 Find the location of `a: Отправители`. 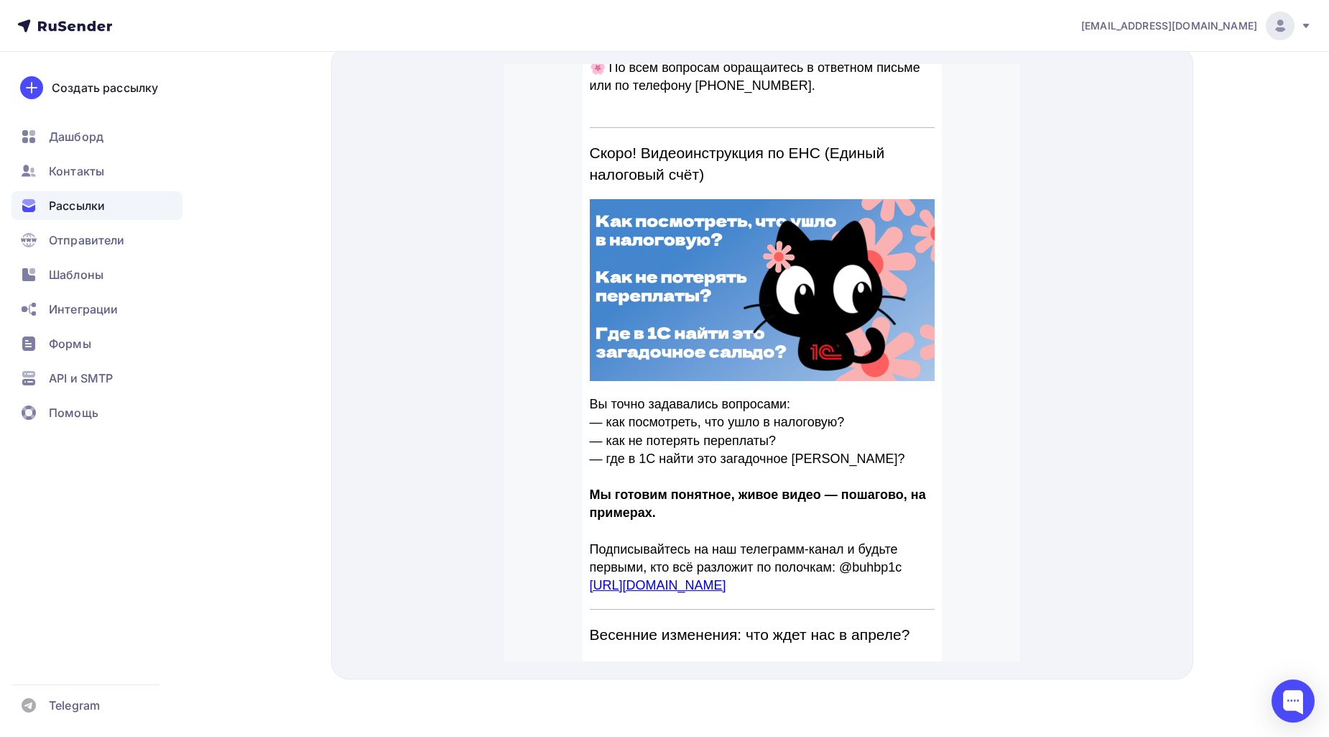

a: Отправители is located at coordinates (97, 240).